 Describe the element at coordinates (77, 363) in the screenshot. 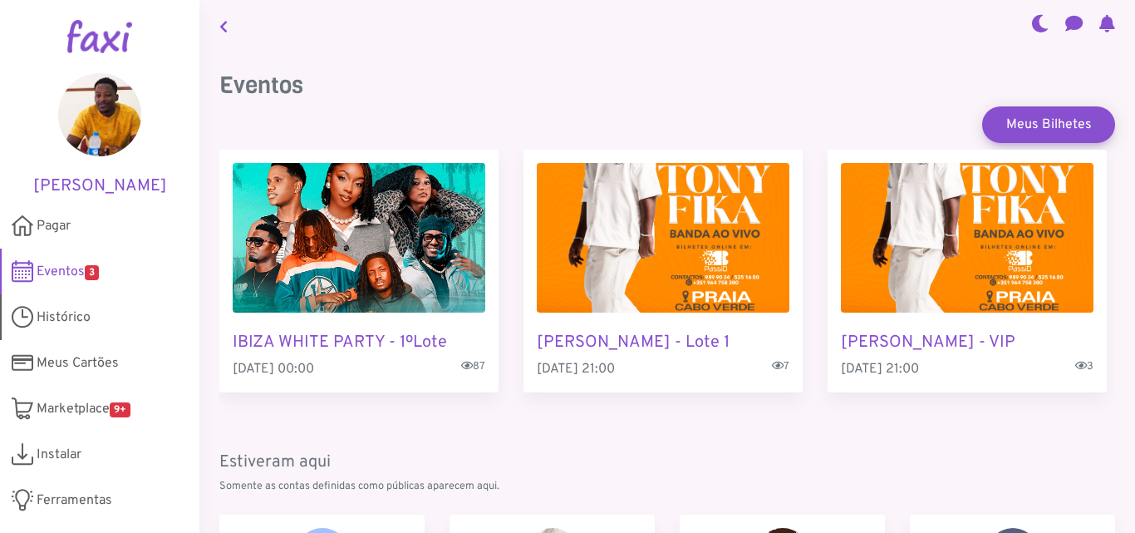

I see `span: Meus Cartões` at that location.